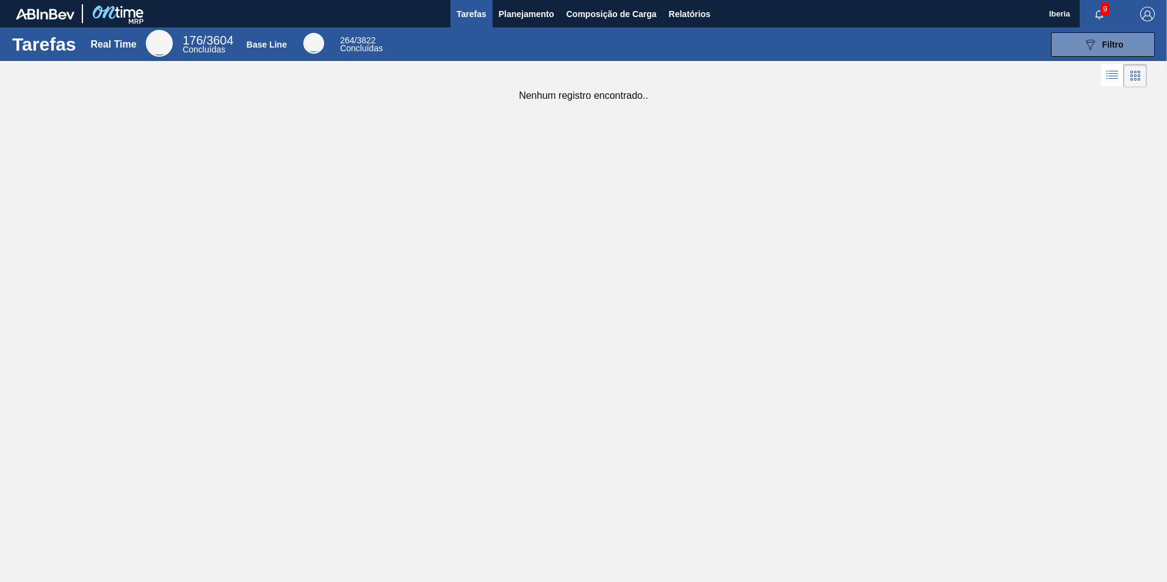  What do you see at coordinates (1104, 9) in the screenshot?
I see `span: 9` at bounding box center [1104, 9].